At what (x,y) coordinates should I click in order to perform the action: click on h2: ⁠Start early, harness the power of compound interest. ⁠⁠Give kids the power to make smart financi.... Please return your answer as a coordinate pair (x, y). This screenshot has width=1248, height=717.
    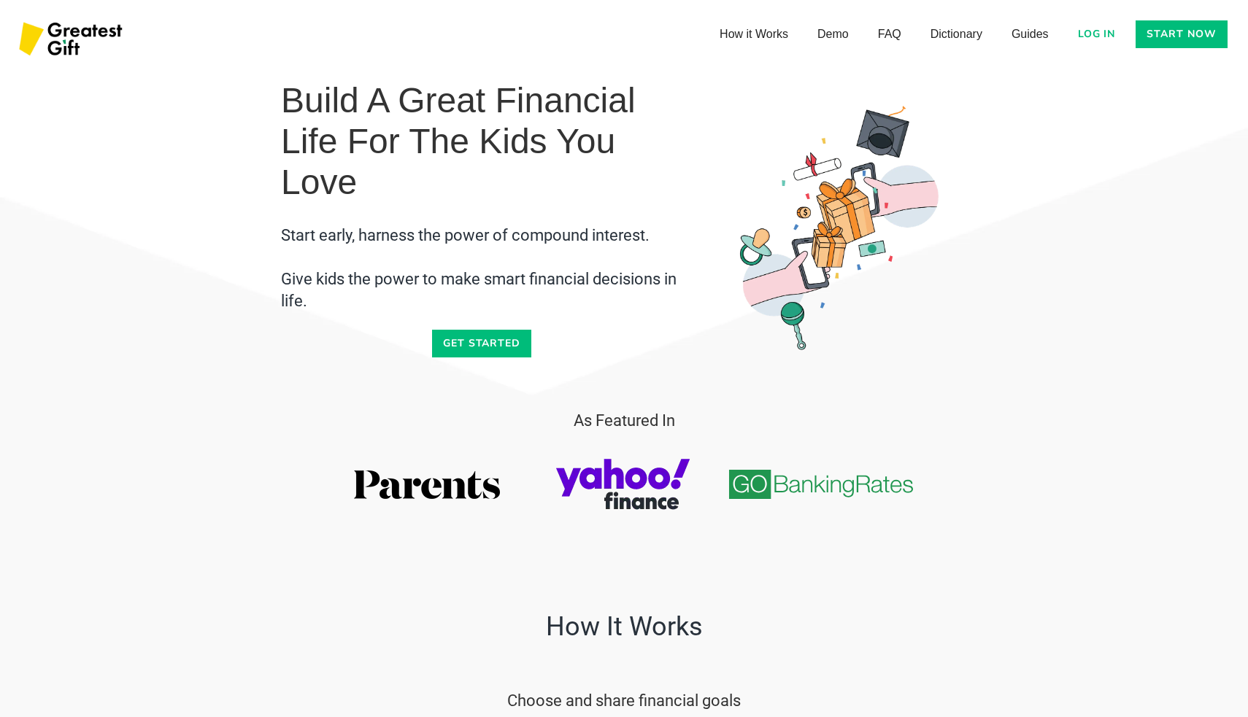
    Looking at the image, I should click on (482, 268).